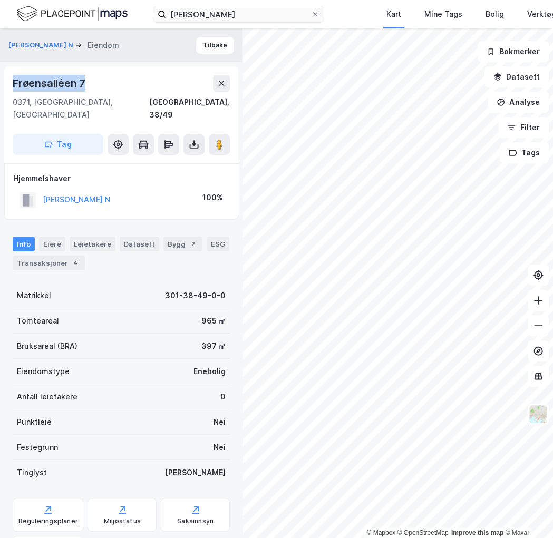  Describe the element at coordinates (32, 473) in the screenshot. I see `div: Tinglyst` at that location.